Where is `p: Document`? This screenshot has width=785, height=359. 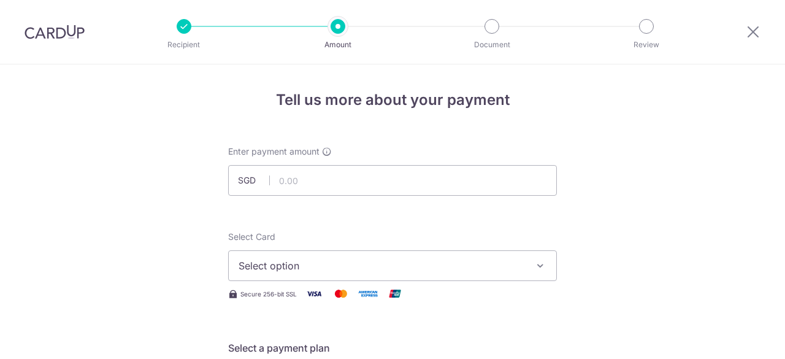 p: Document is located at coordinates (492, 45).